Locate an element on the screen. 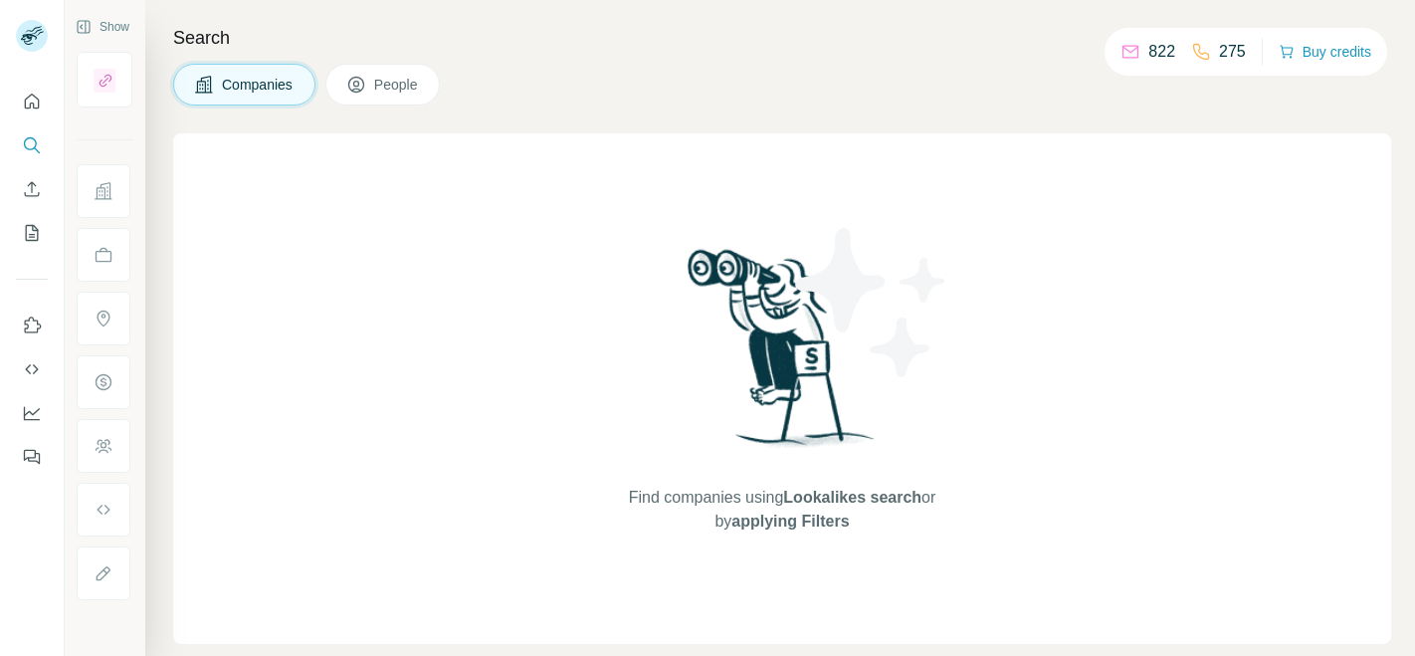 The height and width of the screenshot is (656, 1415). button: Feedback is located at coordinates (32, 457).